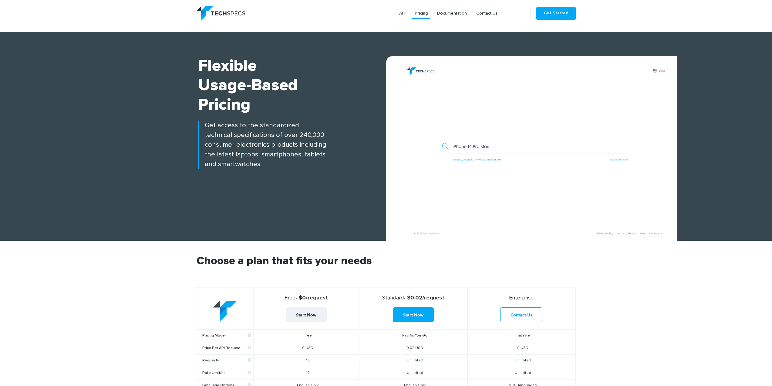  I want to click on span: Enterprise, so click(521, 298).